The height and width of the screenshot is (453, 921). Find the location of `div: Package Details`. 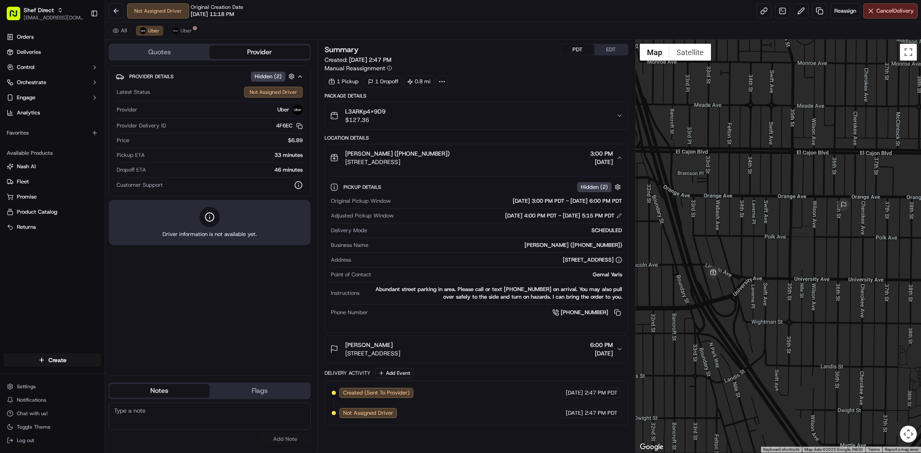

div: Package Details is located at coordinates (477, 96).